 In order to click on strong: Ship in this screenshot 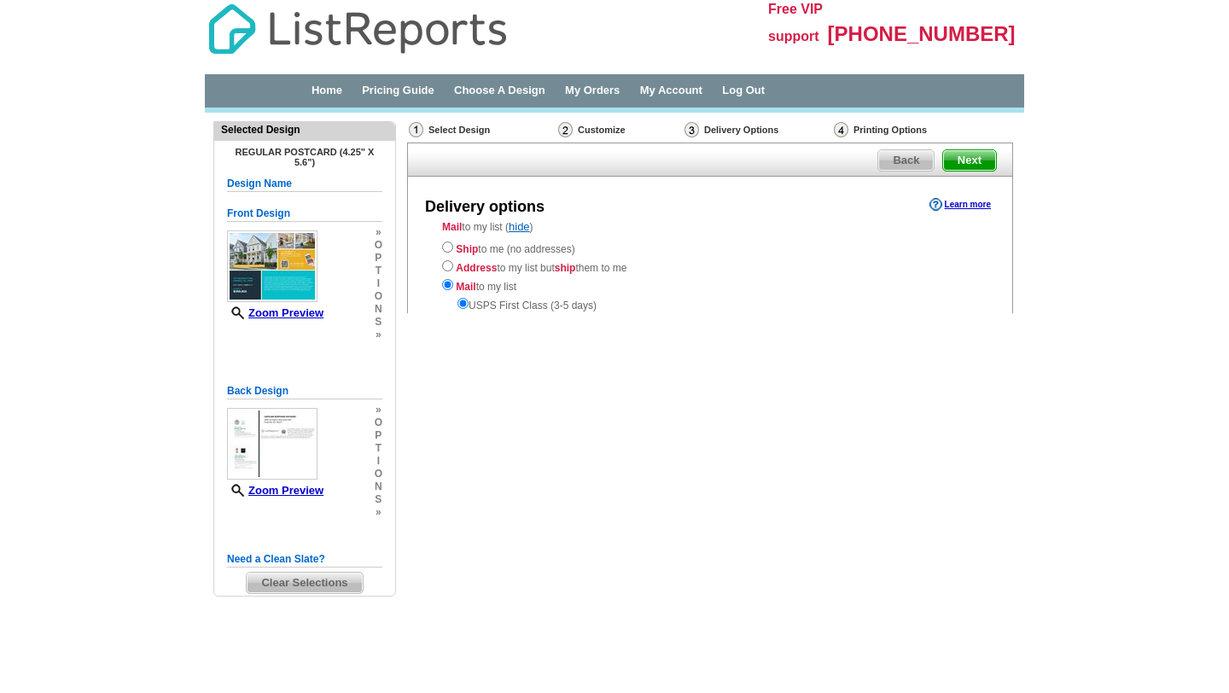, I will do `click(467, 249)`.